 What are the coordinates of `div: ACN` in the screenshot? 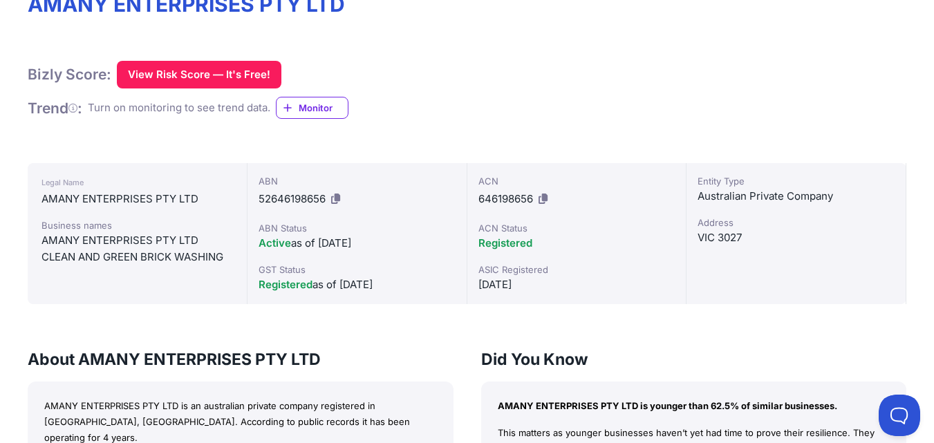 It's located at (576, 181).